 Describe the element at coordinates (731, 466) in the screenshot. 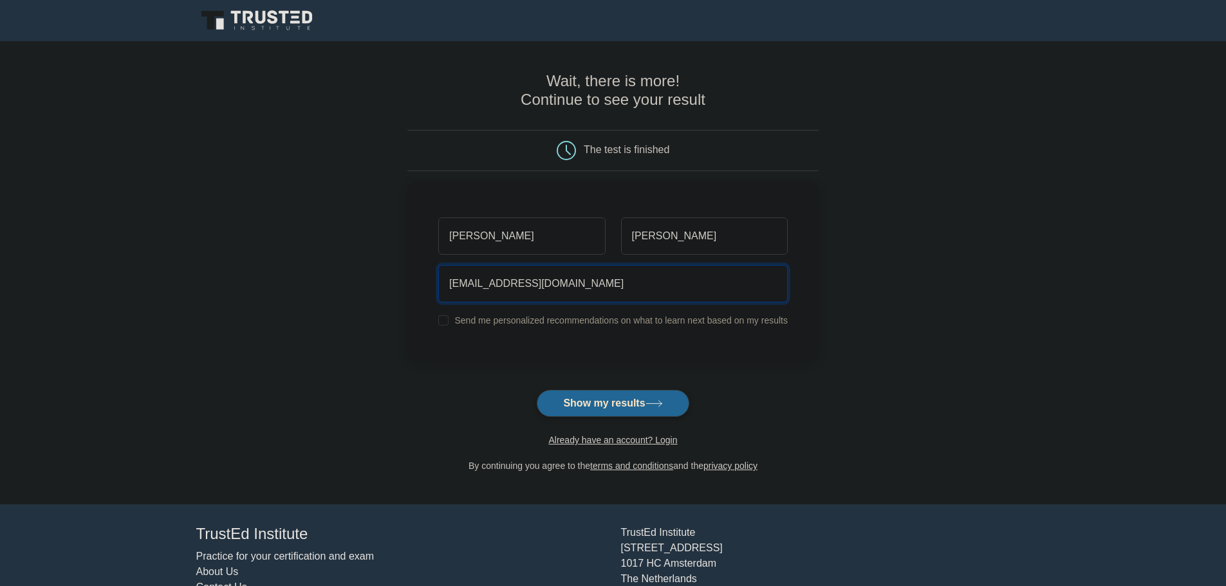

I see `a: privacy policy` at that location.